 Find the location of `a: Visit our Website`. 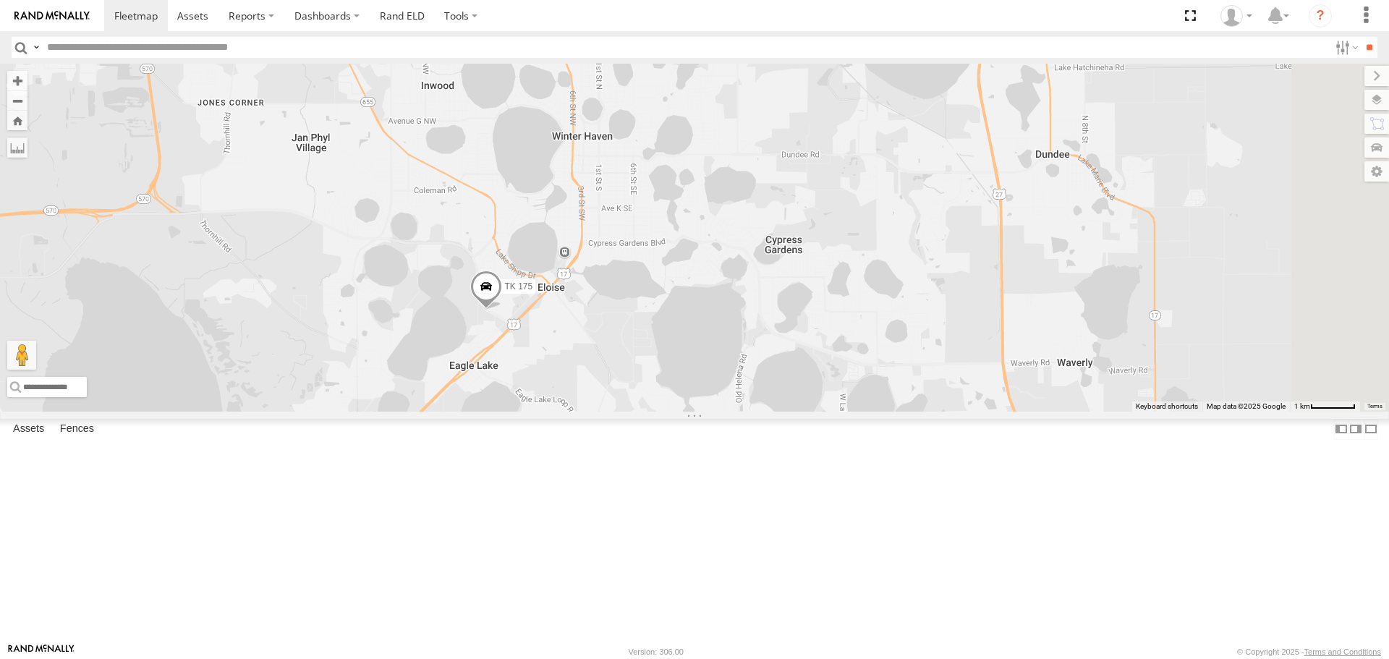

a: Visit our Website is located at coordinates (41, 652).